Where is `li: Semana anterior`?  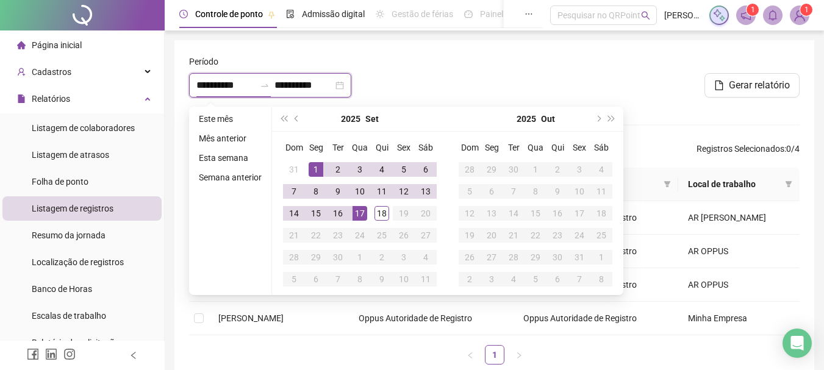 li: Semana anterior is located at coordinates (230, 178).